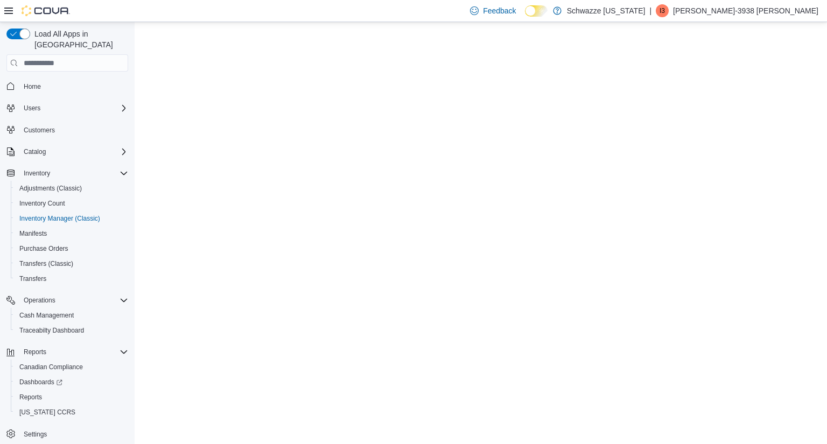  Describe the element at coordinates (662, 11) in the screenshot. I see `div: Isaac-3938 Holliday` at that location.